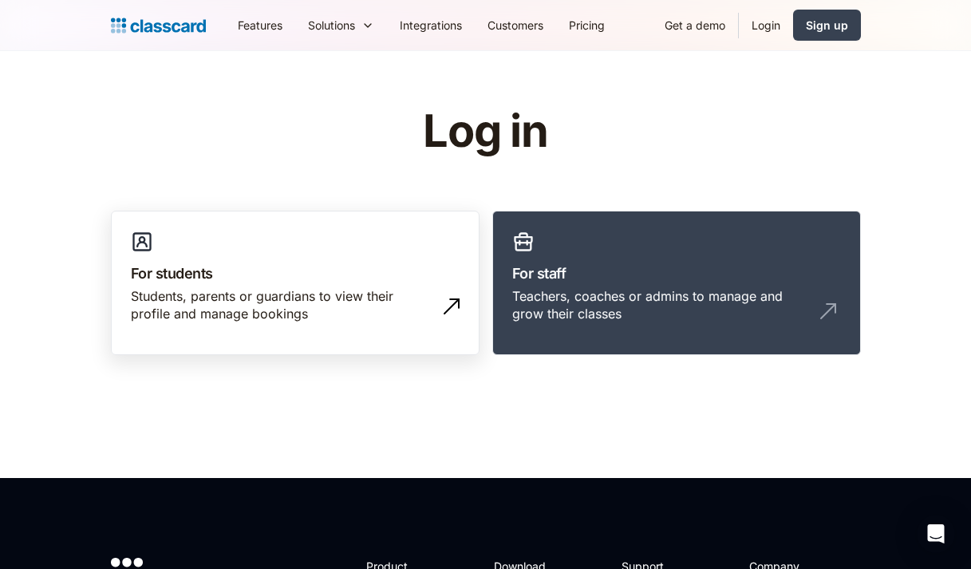 Image resolution: width=971 pixels, height=569 pixels. What do you see at coordinates (677, 283) in the screenshot?
I see `a: For staffTeachers, coaches or admins to manage and grow their classes` at bounding box center [677, 283].